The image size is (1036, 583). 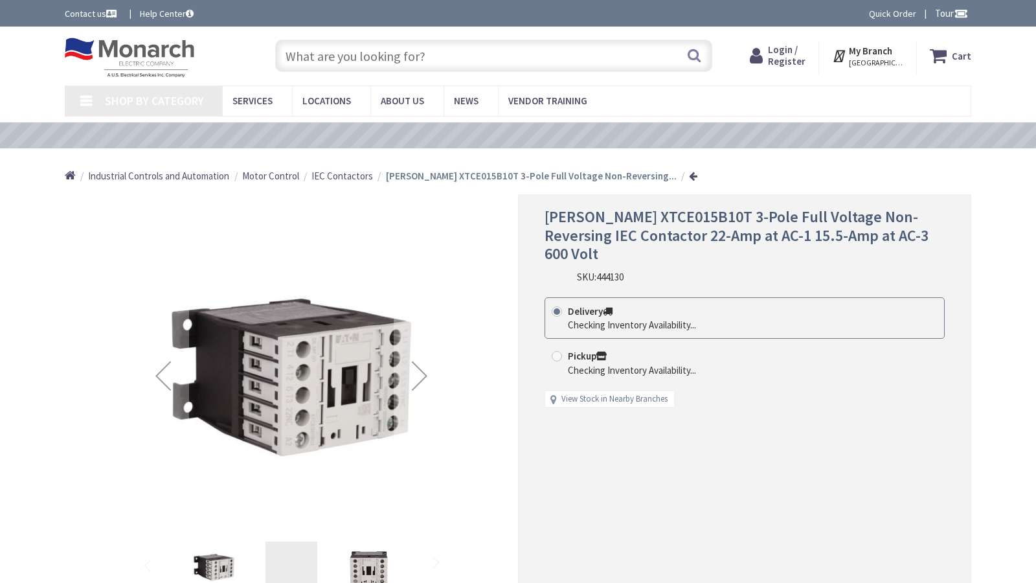 I want to click on span: Services, so click(x=253, y=100).